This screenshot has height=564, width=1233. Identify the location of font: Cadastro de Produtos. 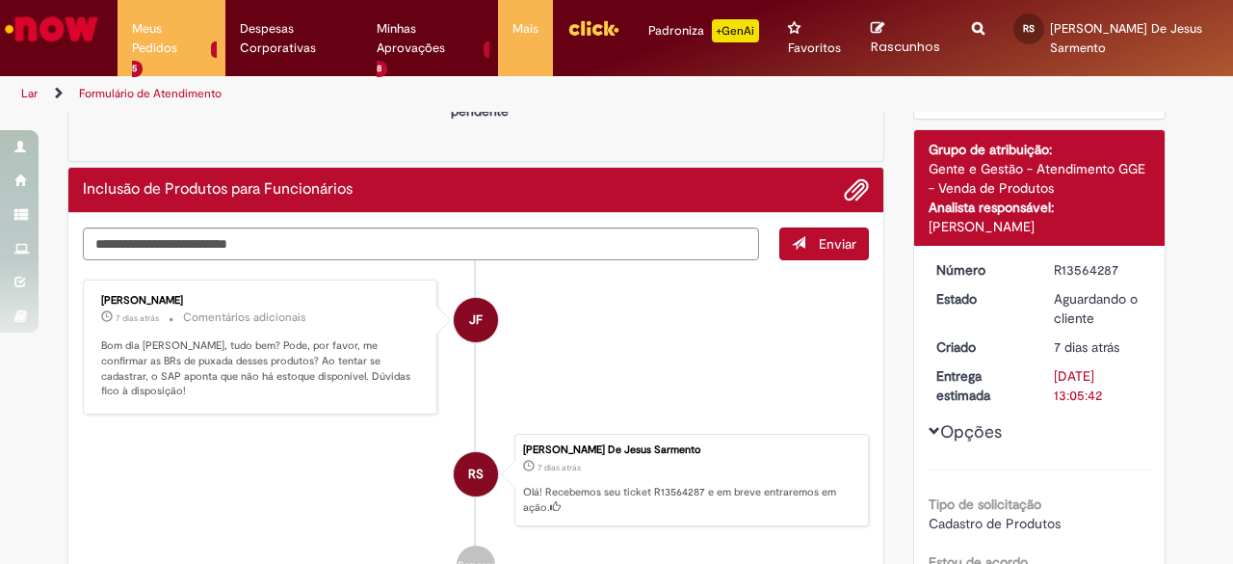
(994, 523).